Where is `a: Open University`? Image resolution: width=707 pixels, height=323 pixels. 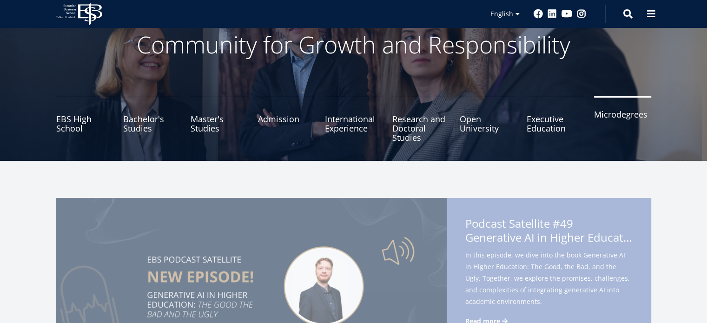 a: Open University is located at coordinates (488, 119).